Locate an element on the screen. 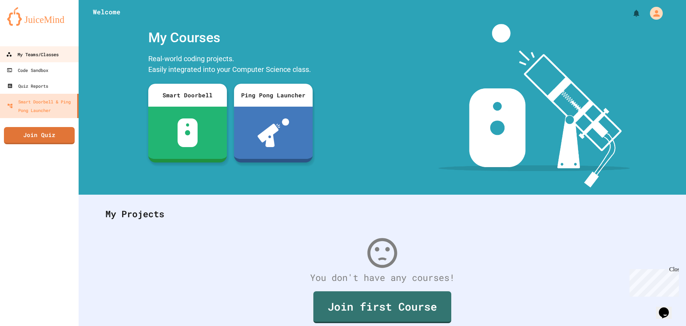 Image resolution: width=686 pixels, height=326 pixels. div: Code Sandbox is located at coordinates (28, 70).